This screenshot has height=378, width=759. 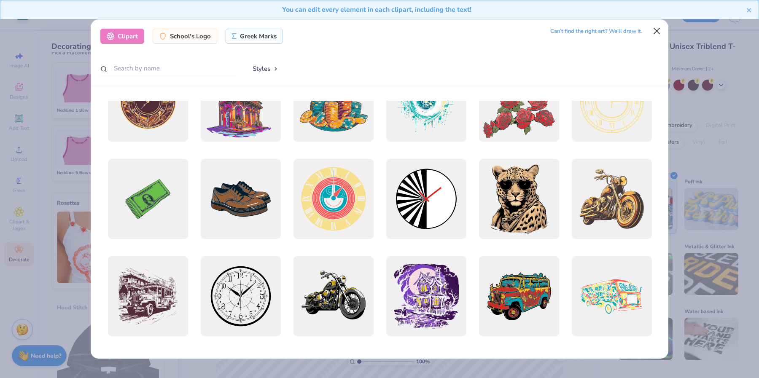 What do you see at coordinates (377, 10) in the screenshot?
I see `div: You can edit every element in each clipart, including the text!` at bounding box center [377, 10].